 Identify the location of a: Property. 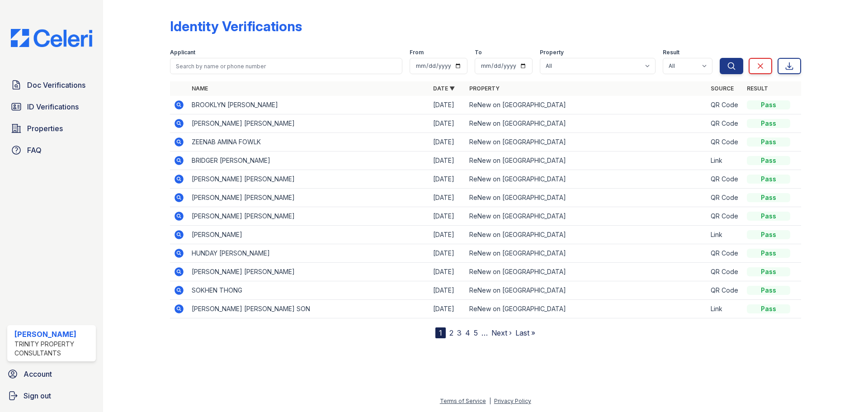
(484, 88).